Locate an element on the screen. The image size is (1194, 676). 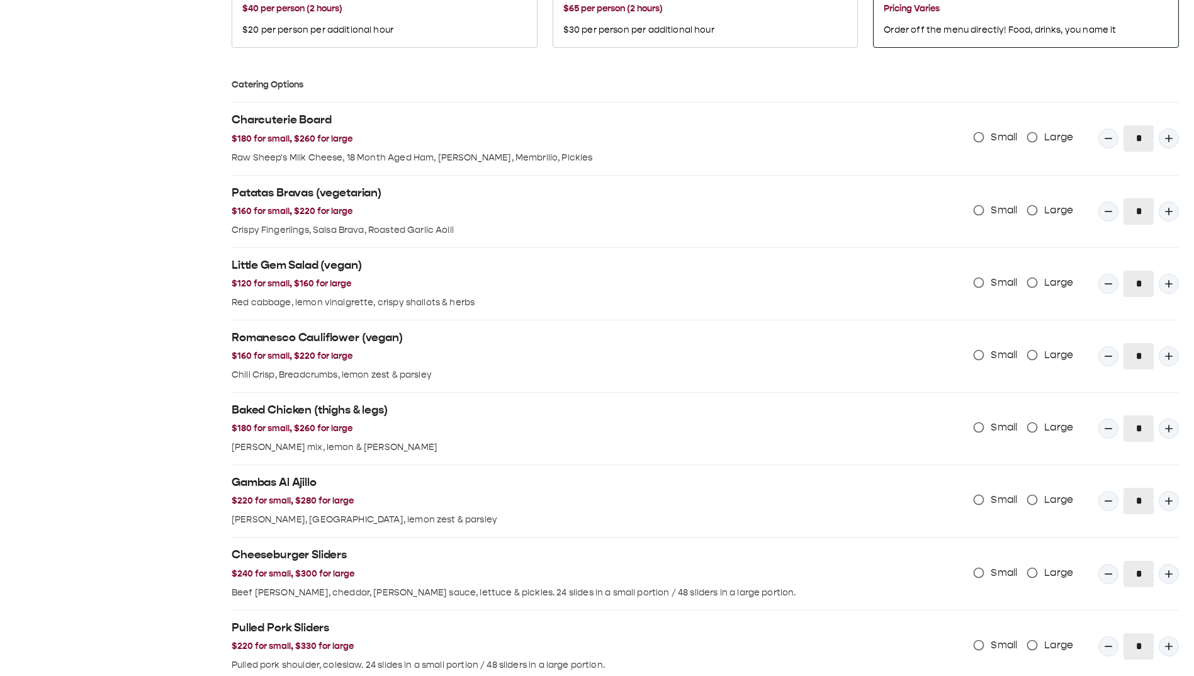
h3: Catering Options is located at coordinates (705, 85).